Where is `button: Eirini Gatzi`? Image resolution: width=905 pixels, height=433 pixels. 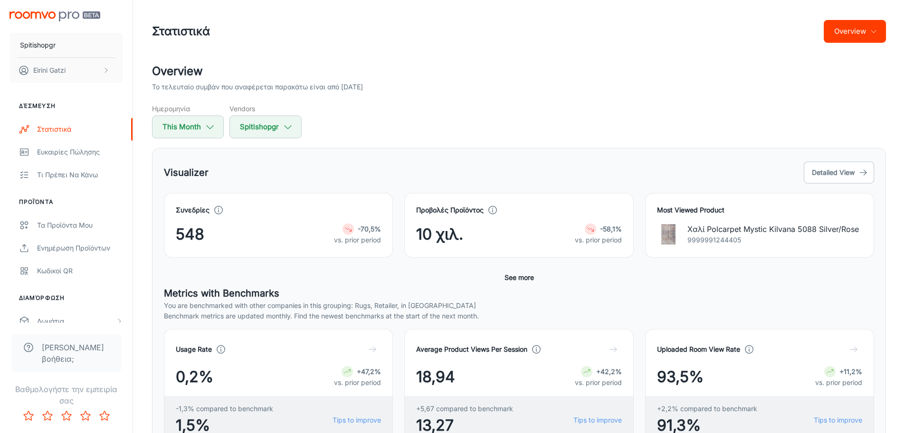 button: Eirini Gatzi is located at coordinates (66, 70).